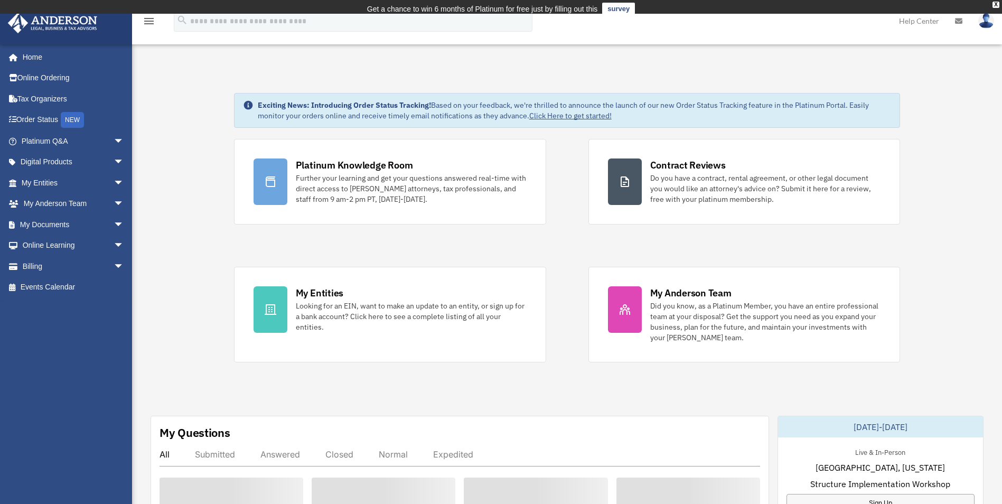 The height and width of the screenshot is (504, 1002). Describe the element at coordinates (73, 287) in the screenshot. I see `a: Events Calendar` at that location.